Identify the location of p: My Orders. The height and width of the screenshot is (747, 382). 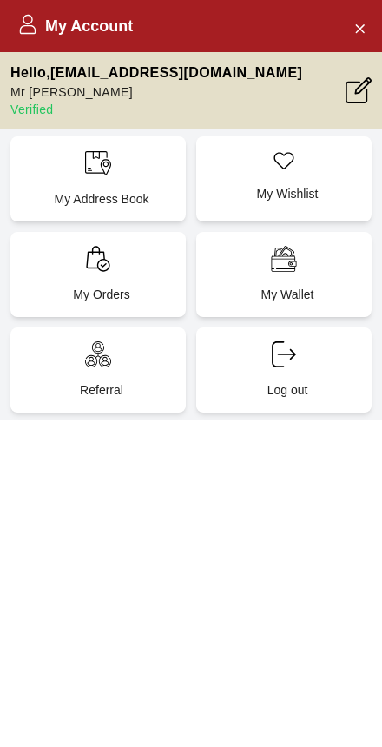
(102, 294).